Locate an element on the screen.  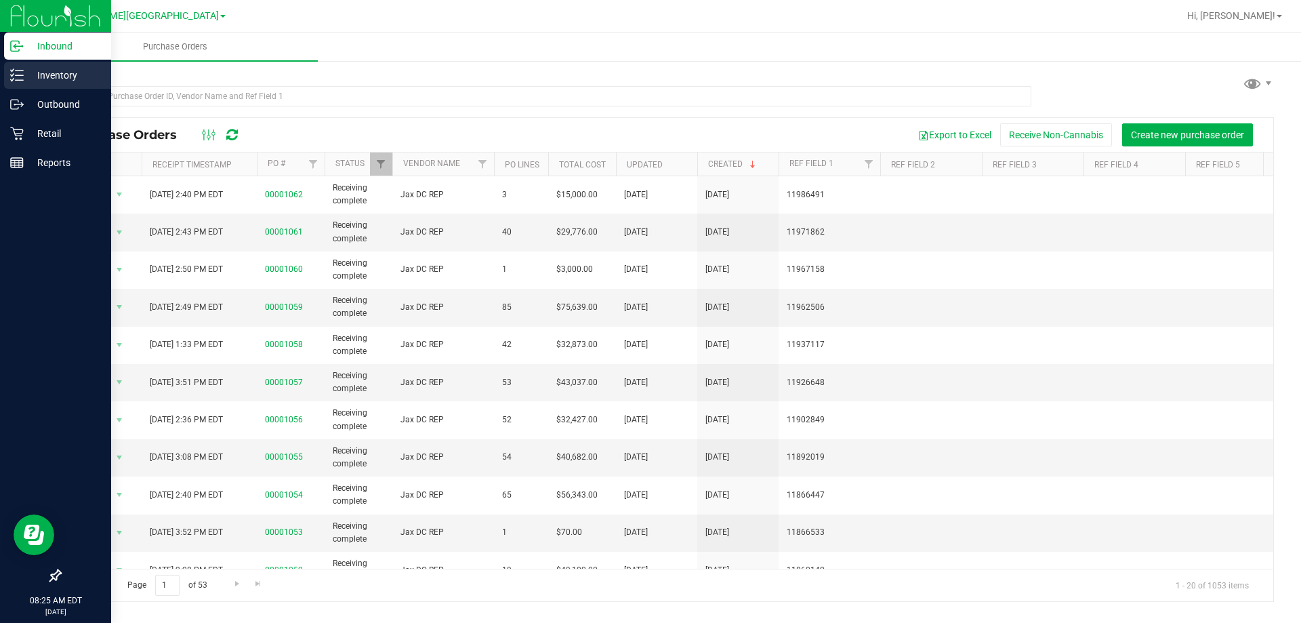
span: 53 is located at coordinates (521, 382).